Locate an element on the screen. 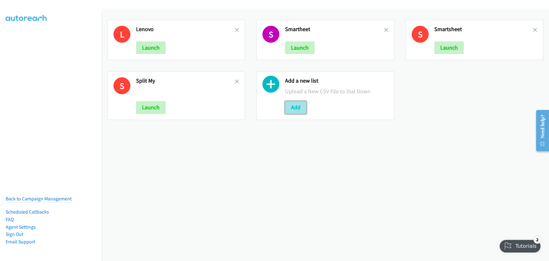  h2: Add a new list is located at coordinates (337, 81).